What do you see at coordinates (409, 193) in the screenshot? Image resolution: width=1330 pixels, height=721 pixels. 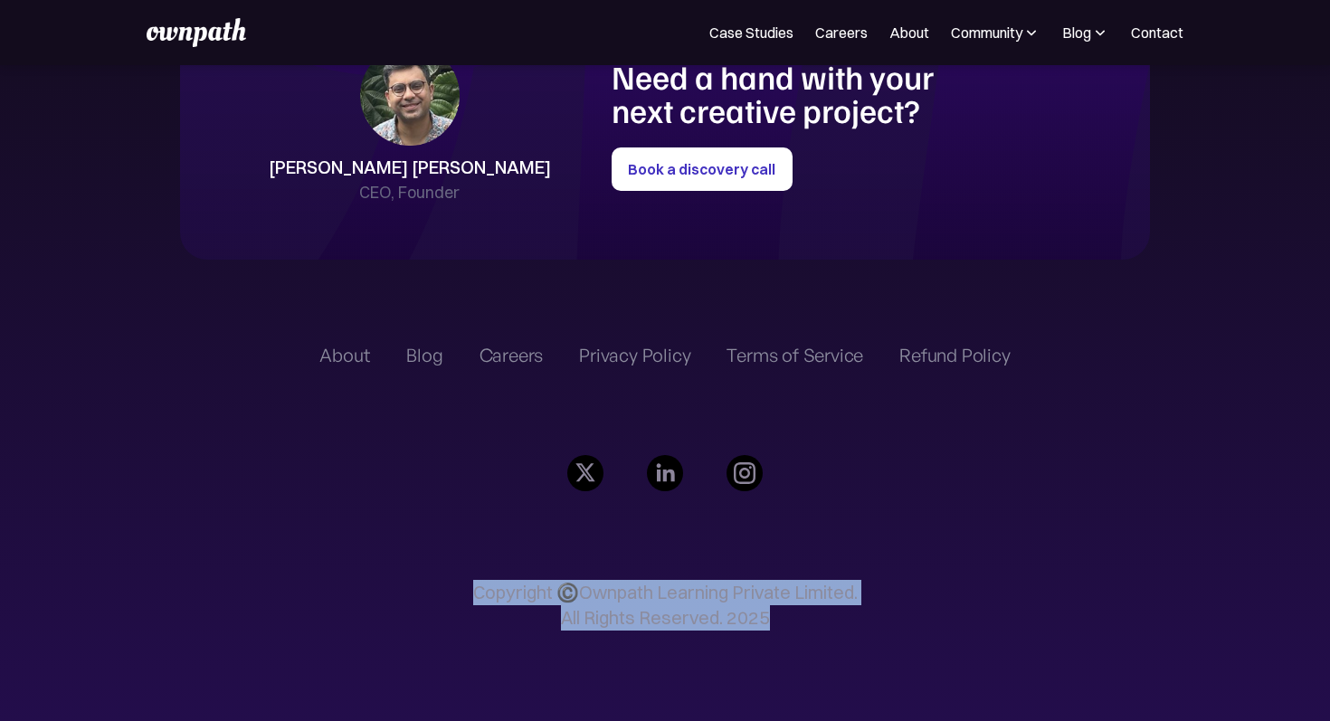 I see `div: CEO, Founder` at bounding box center [409, 193].